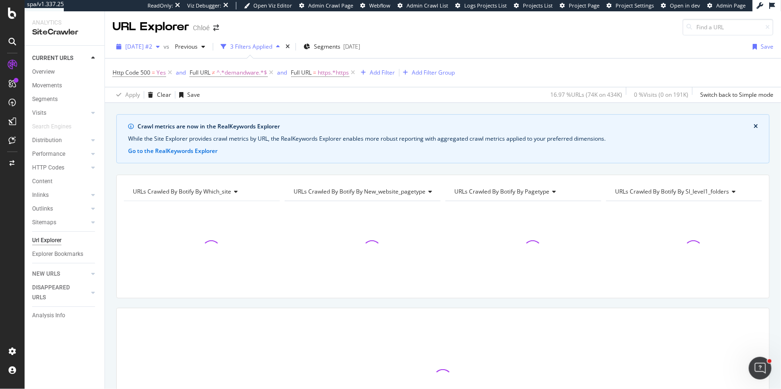 The height and width of the screenshot is (389, 781). What do you see at coordinates (164, 95) in the screenshot?
I see `div: Clear` at bounding box center [164, 95].